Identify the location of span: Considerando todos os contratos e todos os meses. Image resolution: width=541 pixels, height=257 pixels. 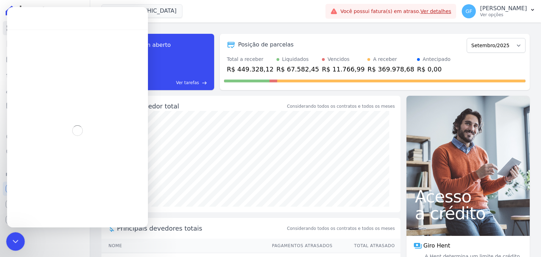
(341, 229).